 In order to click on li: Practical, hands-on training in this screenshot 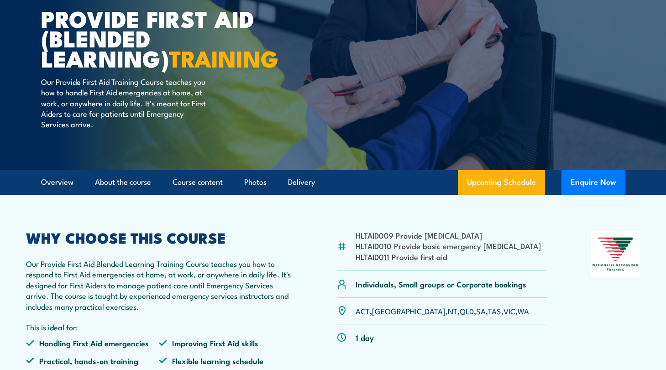, I will do `click(93, 361)`.